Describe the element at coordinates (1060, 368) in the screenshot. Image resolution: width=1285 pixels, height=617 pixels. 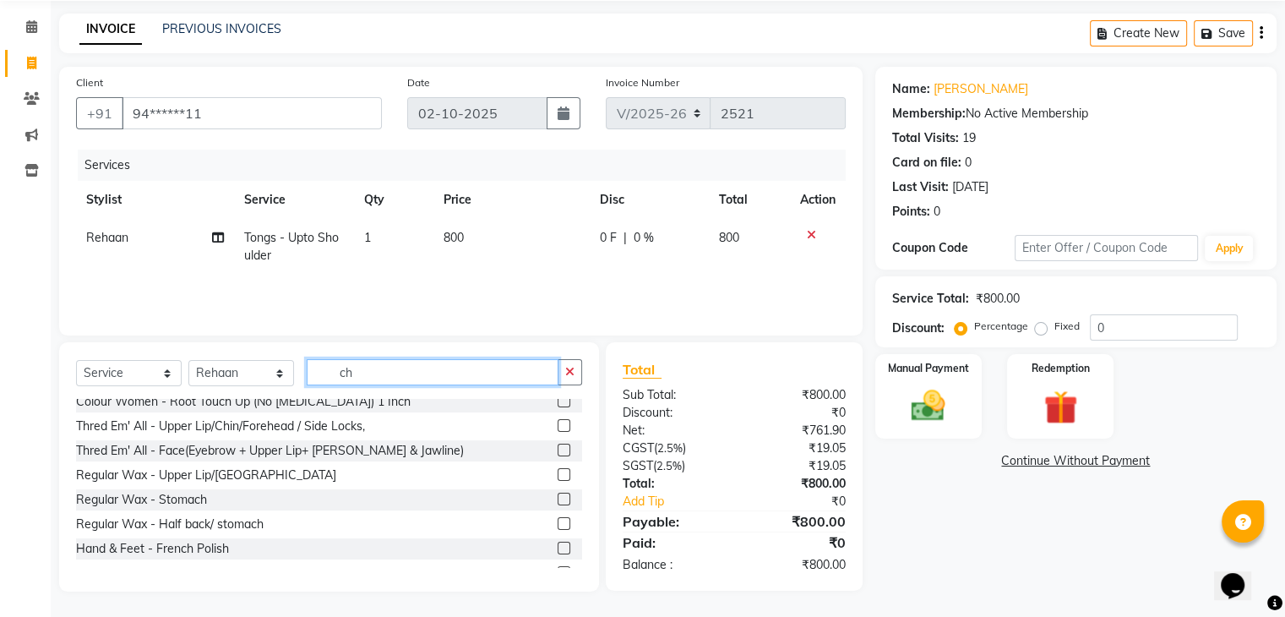
I see `label: Redemption` at that location.